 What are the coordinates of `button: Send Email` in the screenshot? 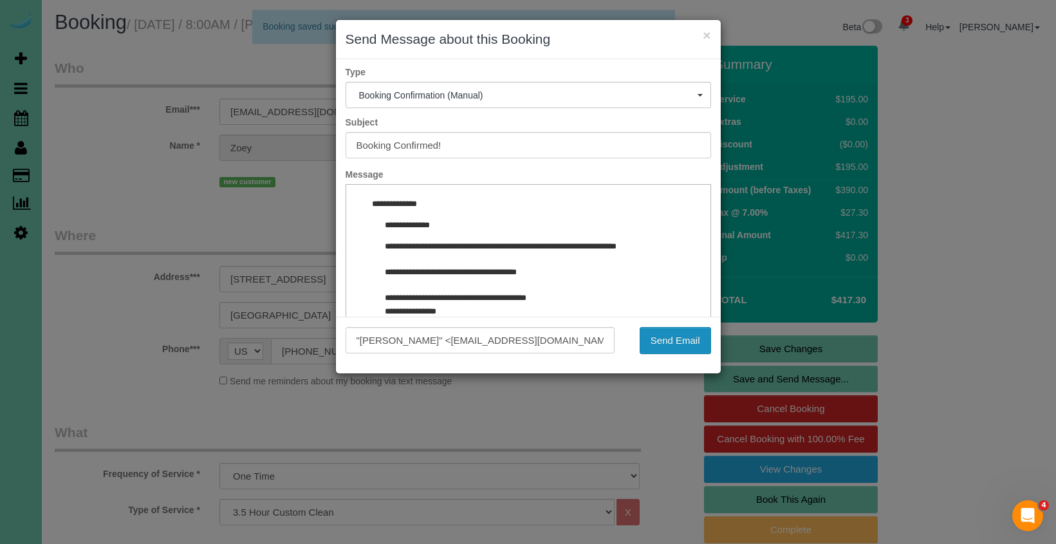 It's located at (675, 340).